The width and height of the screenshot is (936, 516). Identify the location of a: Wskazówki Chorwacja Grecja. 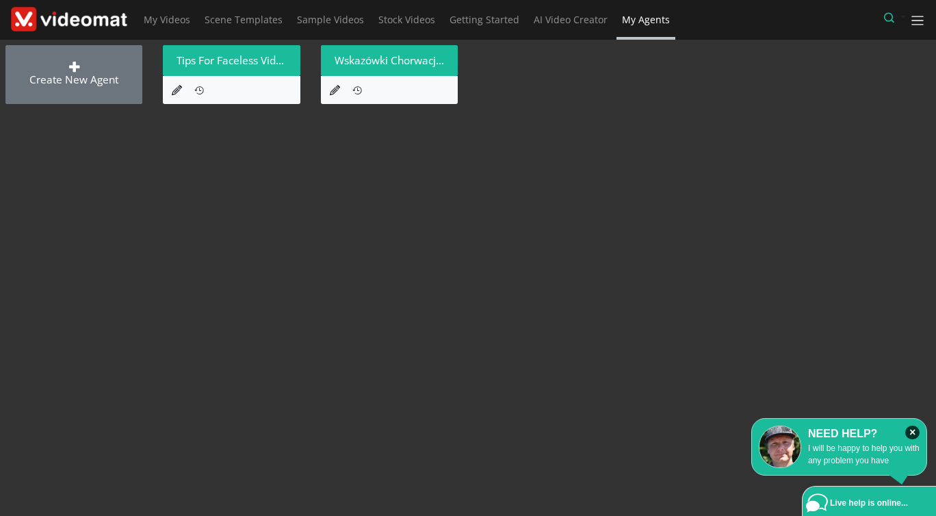
(389, 60).